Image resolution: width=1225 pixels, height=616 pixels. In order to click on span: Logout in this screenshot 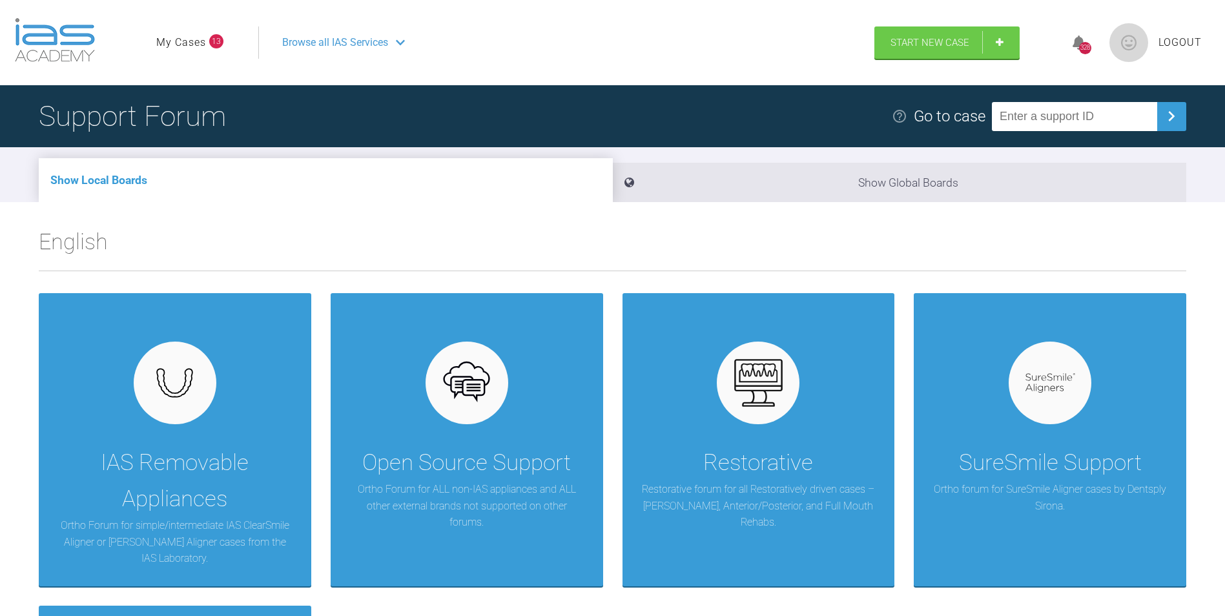, I will do `click(1180, 43)`.